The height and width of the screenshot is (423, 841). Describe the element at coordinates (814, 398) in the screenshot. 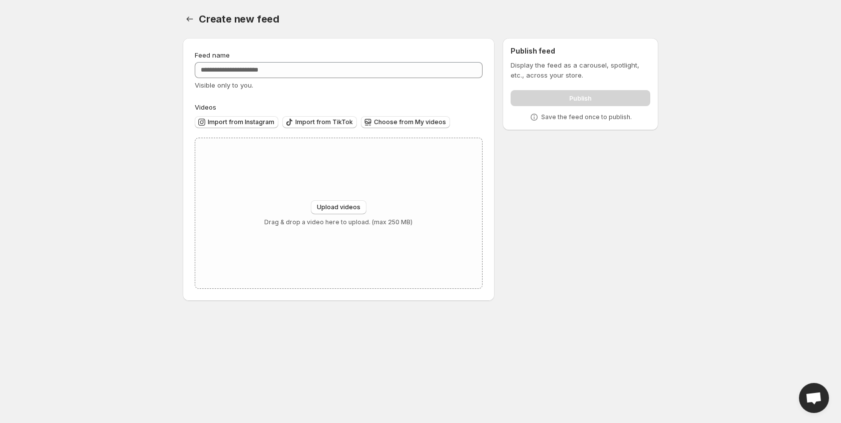

I see `a: Open chat` at that location.